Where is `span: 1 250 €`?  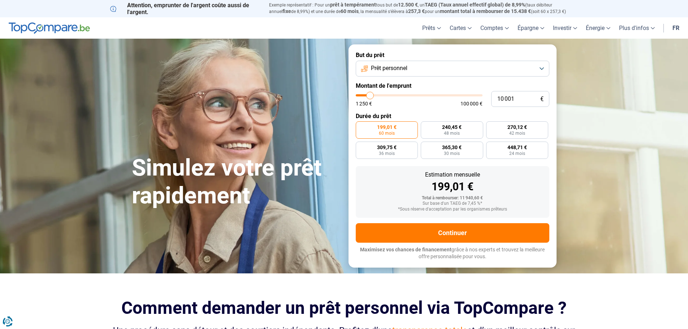
span: 1 250 € is located at coordinates (364, 104).